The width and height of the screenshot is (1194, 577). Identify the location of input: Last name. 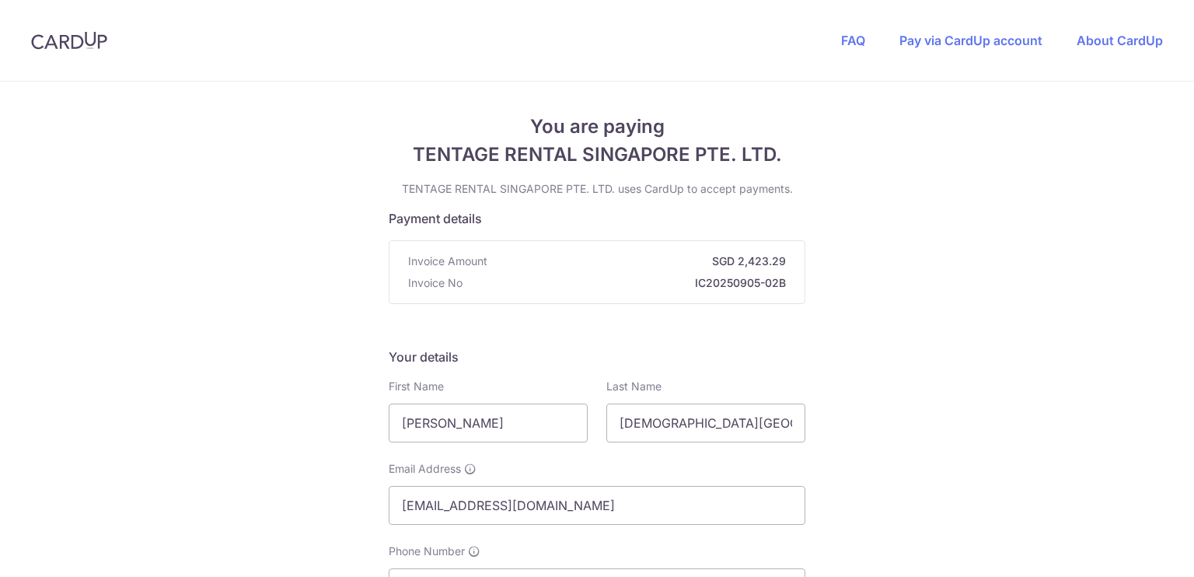
(706, 423).